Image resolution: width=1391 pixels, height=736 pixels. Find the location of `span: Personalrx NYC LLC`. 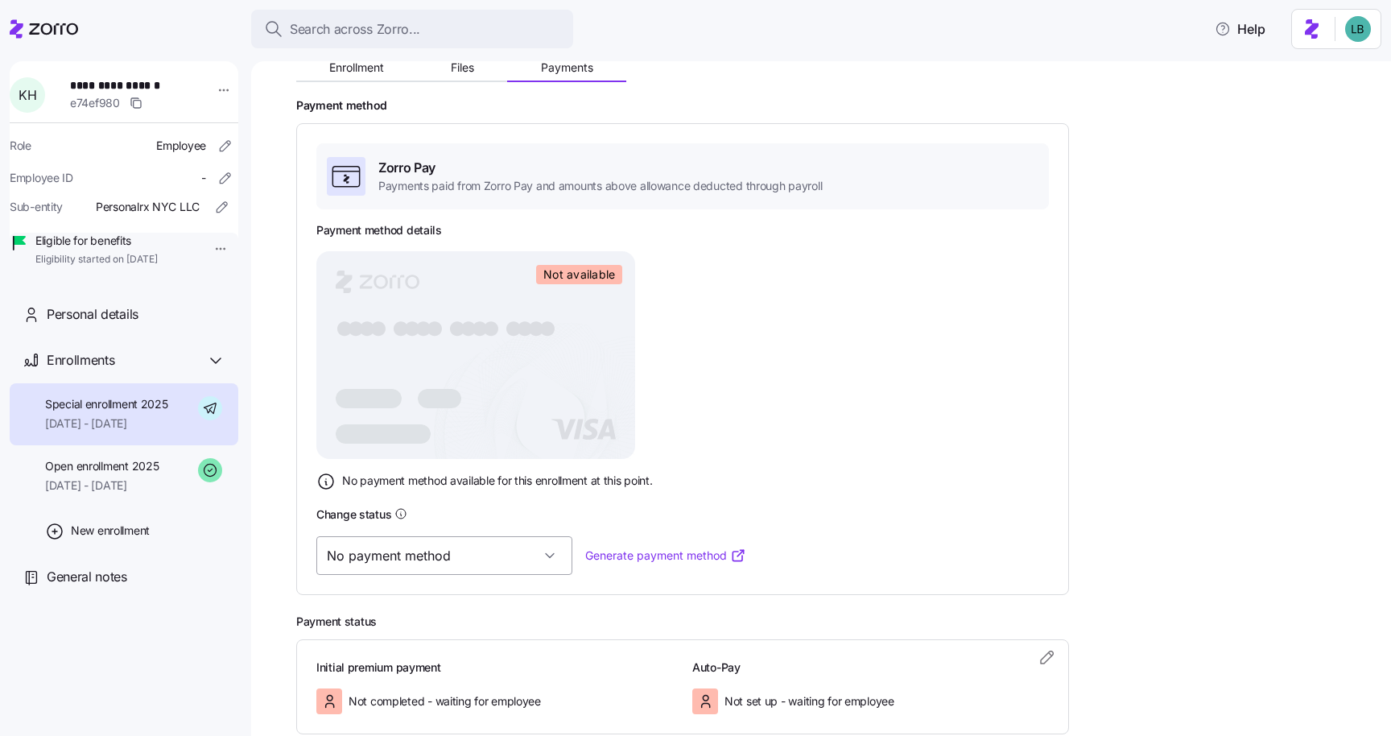

span: Personalrx NYC LLC is located at coordinates (147, 207).